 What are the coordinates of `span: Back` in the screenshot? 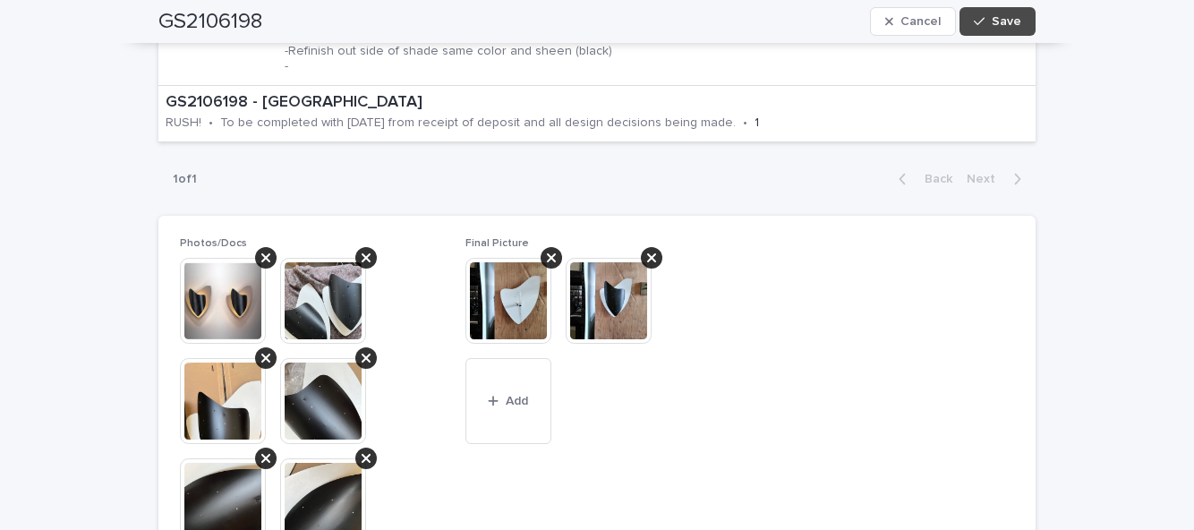 It's located at (933, 179).